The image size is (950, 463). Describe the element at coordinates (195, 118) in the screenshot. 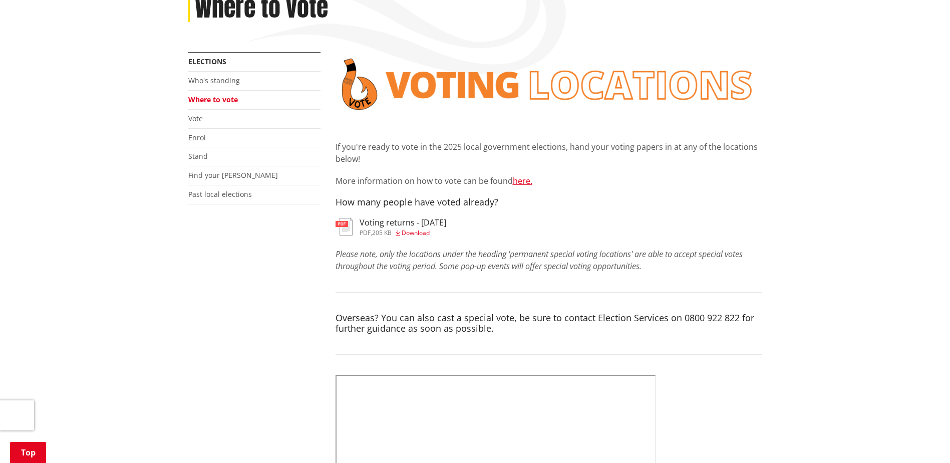

I see `a: Vote` at that location.